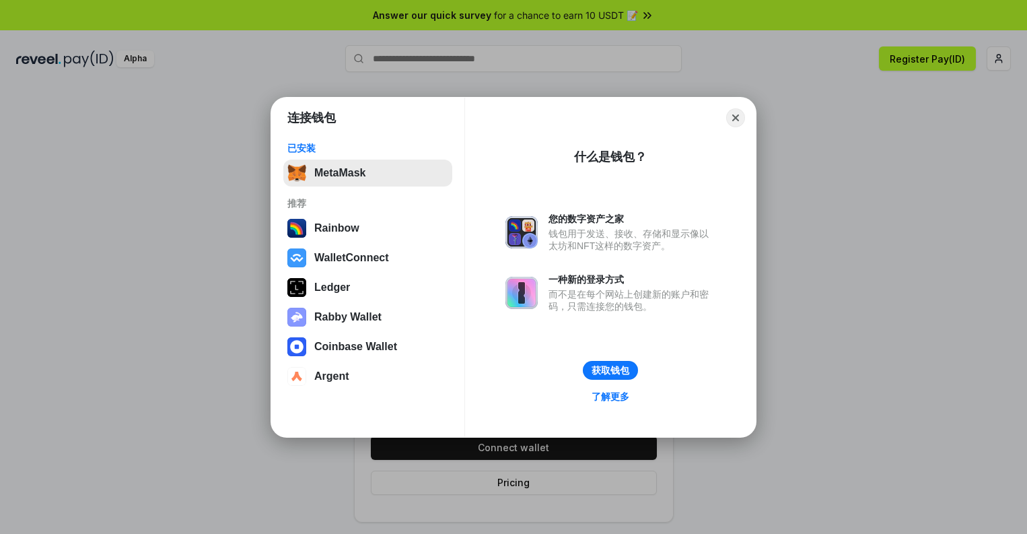  What do you see at coordinates (367, 148) in the screenshot?
I see `div: 已安装` at bounding box center [367, 148].